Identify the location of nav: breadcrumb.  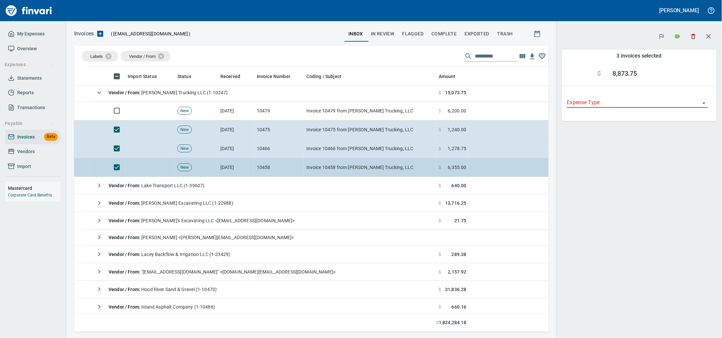
(84, 34).